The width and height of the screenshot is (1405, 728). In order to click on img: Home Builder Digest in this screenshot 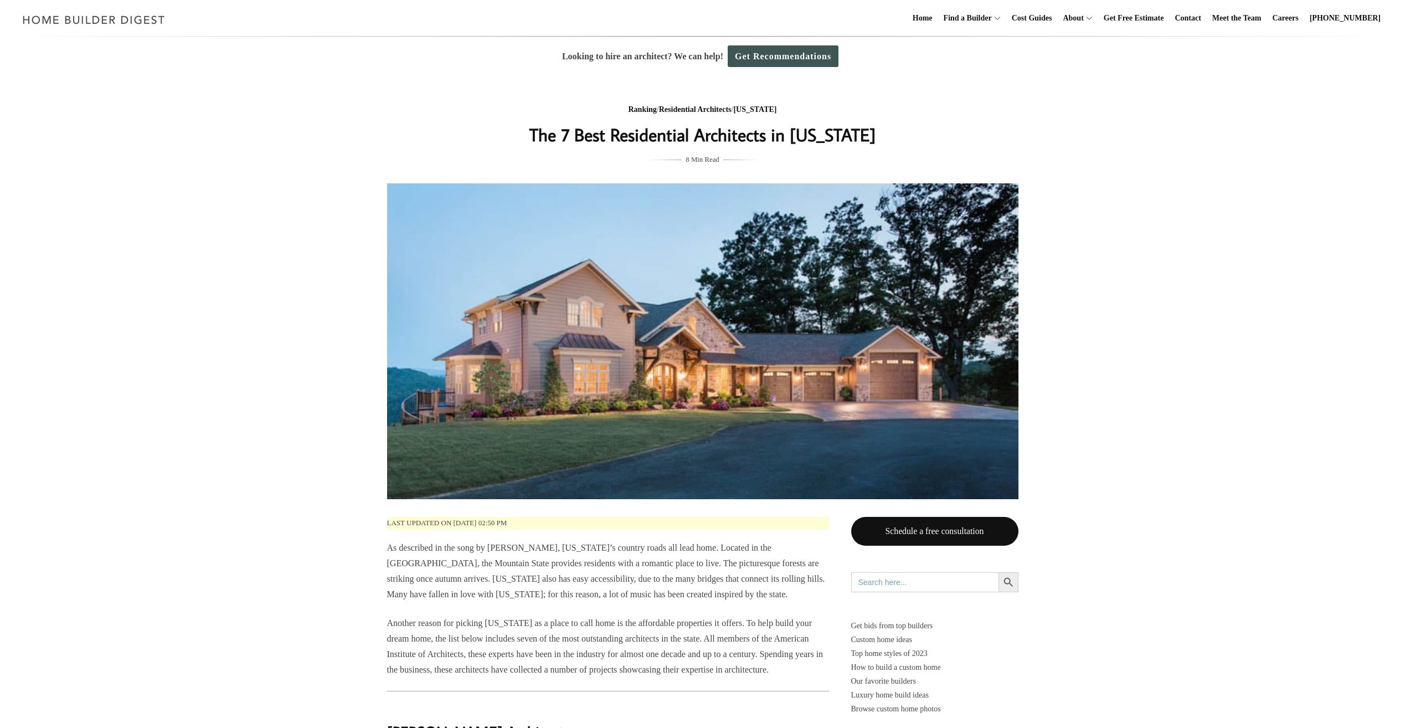, I will do `click(94, 19)`.